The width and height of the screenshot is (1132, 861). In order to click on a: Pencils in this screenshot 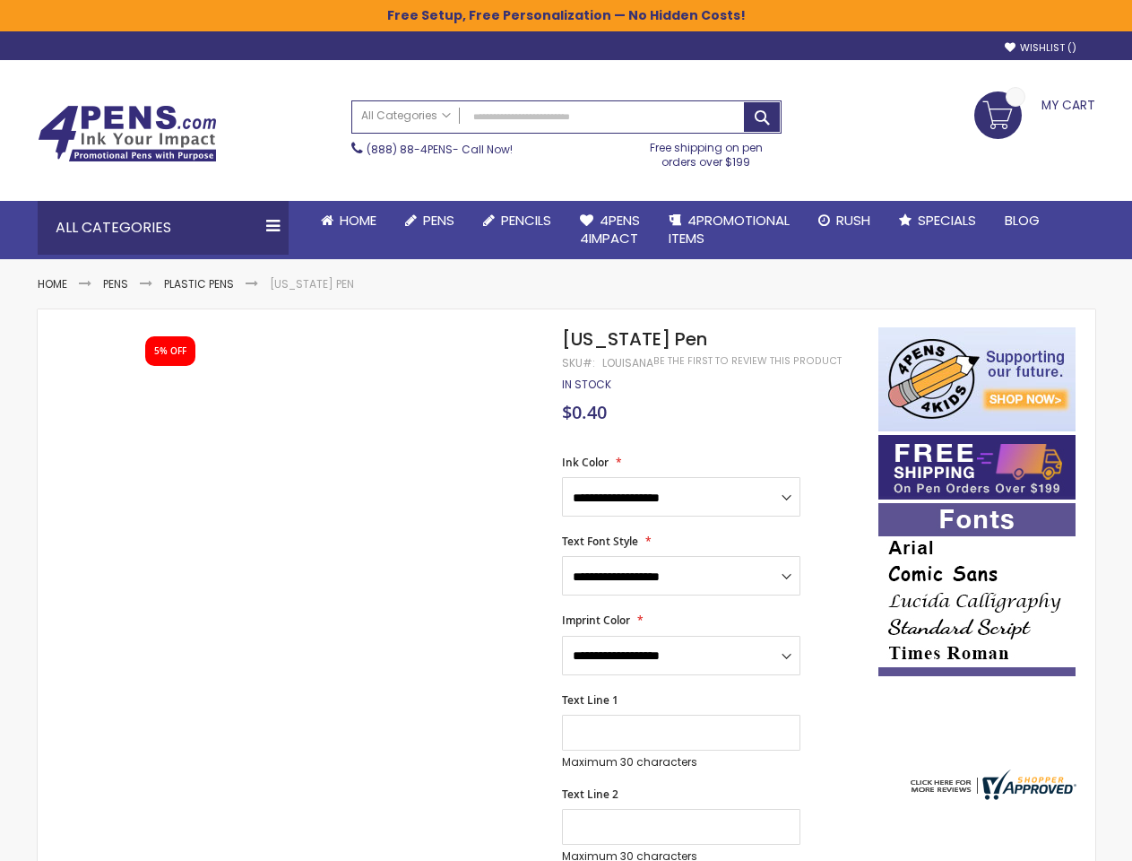, I will do `click(517, 221)`.